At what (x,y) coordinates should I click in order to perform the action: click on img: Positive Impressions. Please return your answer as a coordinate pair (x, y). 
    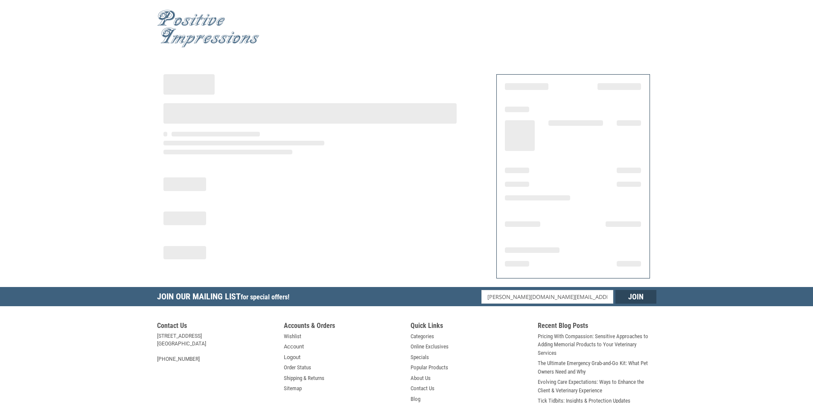
    Looking at the image, I should click on (208, 29).